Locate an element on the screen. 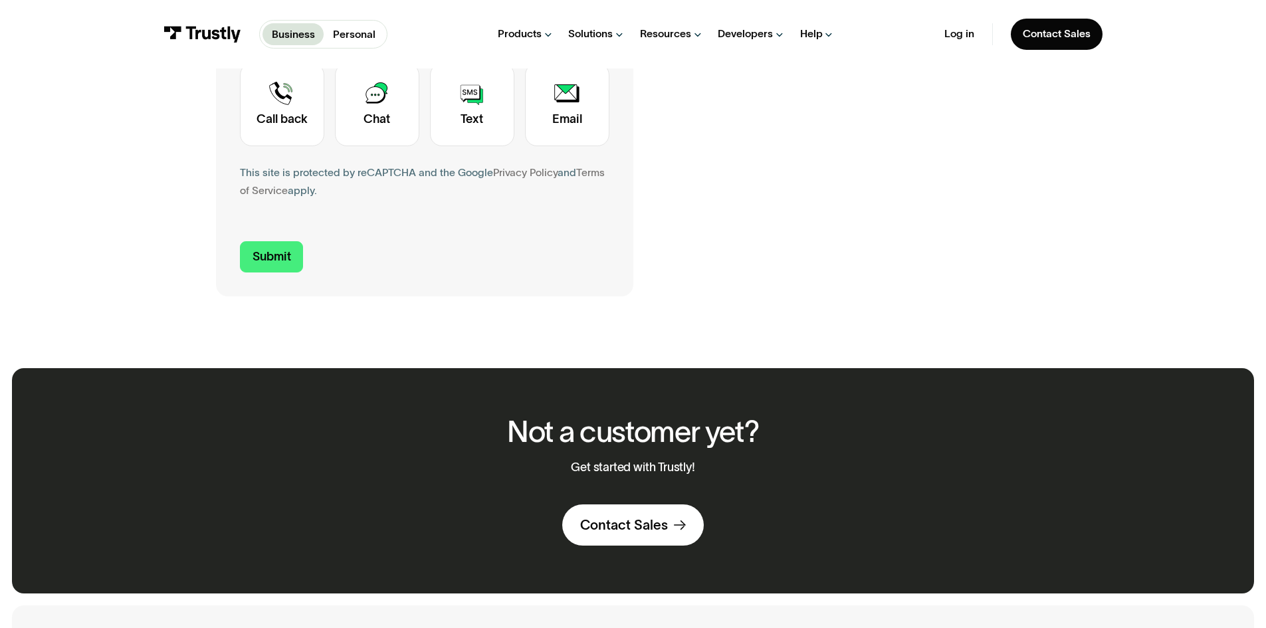 The image size is (1266, 628). input: Submit is located at coordinates (272, 257).